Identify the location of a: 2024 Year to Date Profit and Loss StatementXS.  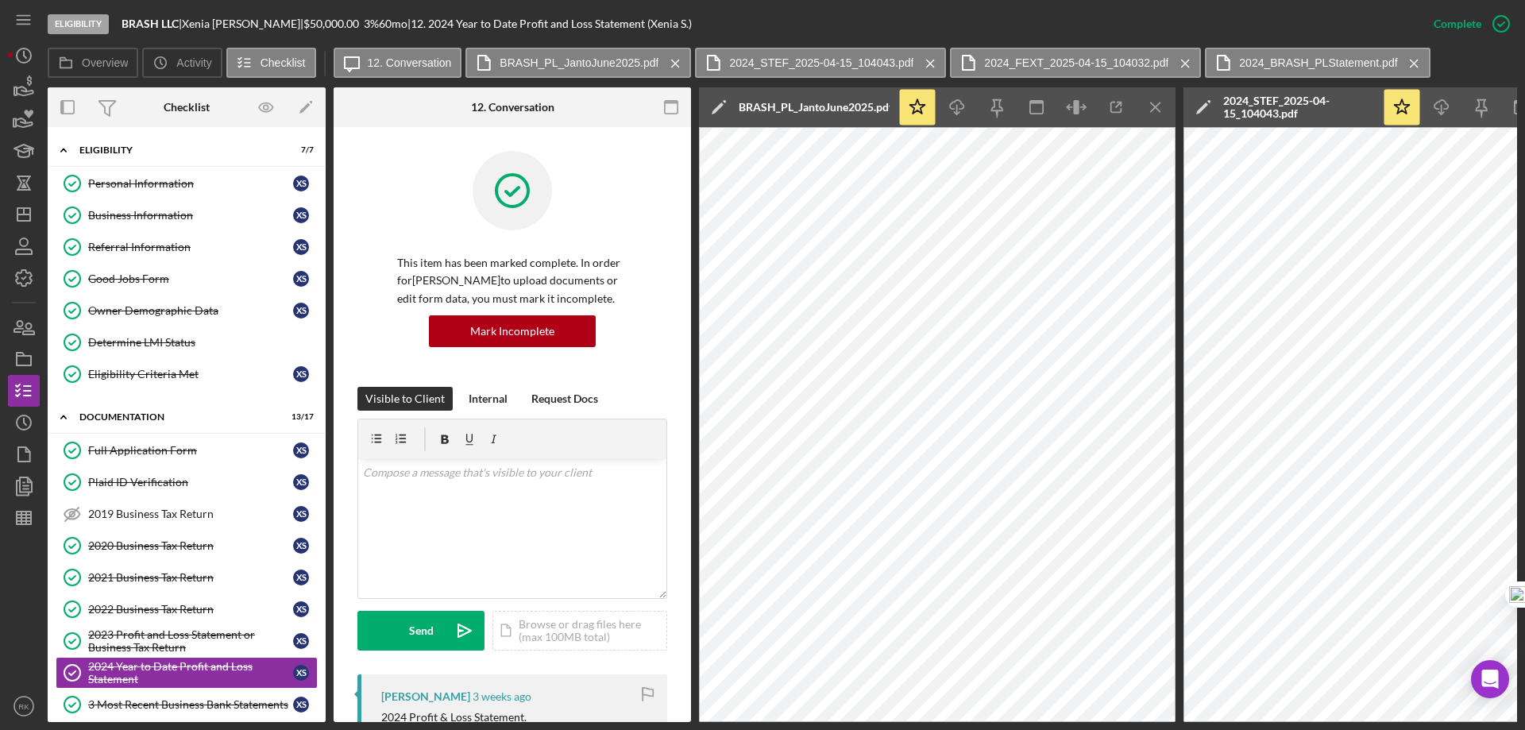
(187, 673).